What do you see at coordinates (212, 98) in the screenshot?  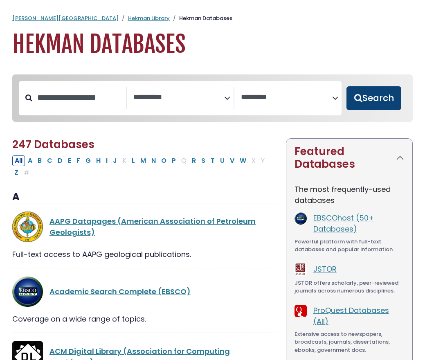 I see `nav: Search filters` at bounding box center [212, 98].